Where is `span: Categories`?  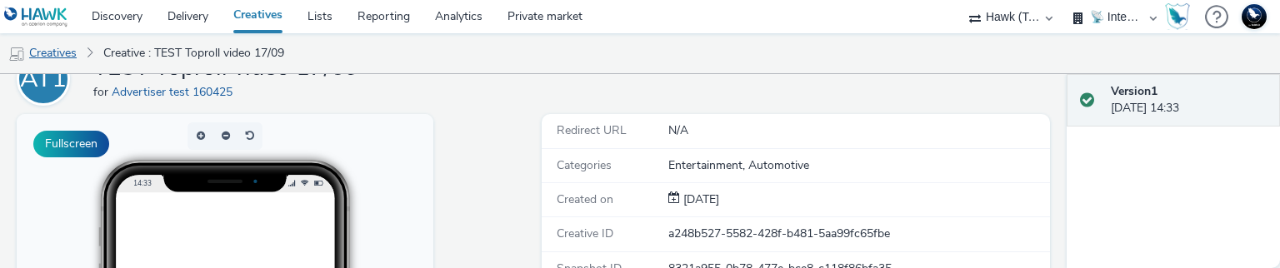 span: Categories is located at coordinates (584, 165).